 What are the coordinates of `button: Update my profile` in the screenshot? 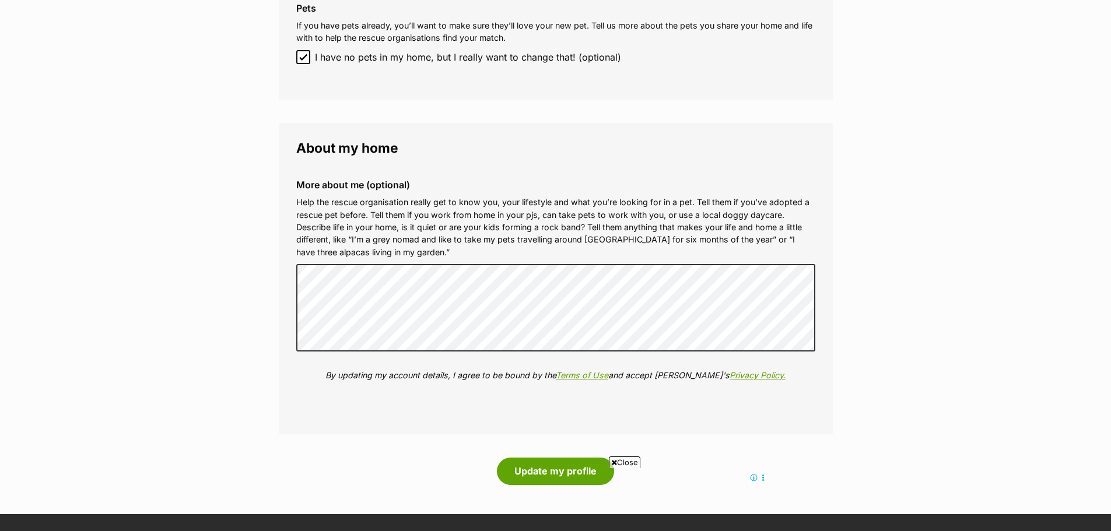 It's located at (555, 471).